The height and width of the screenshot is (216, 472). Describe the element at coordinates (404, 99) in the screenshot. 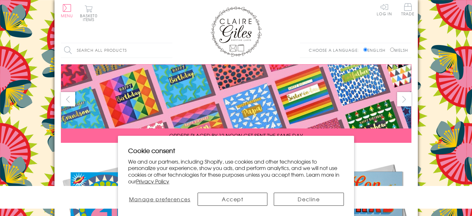

I see `button: next` at that location.